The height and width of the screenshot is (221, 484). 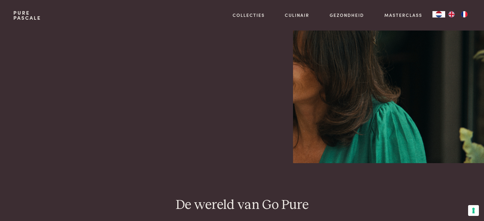 I want to click on a: EN, so click(x=451, y=14).